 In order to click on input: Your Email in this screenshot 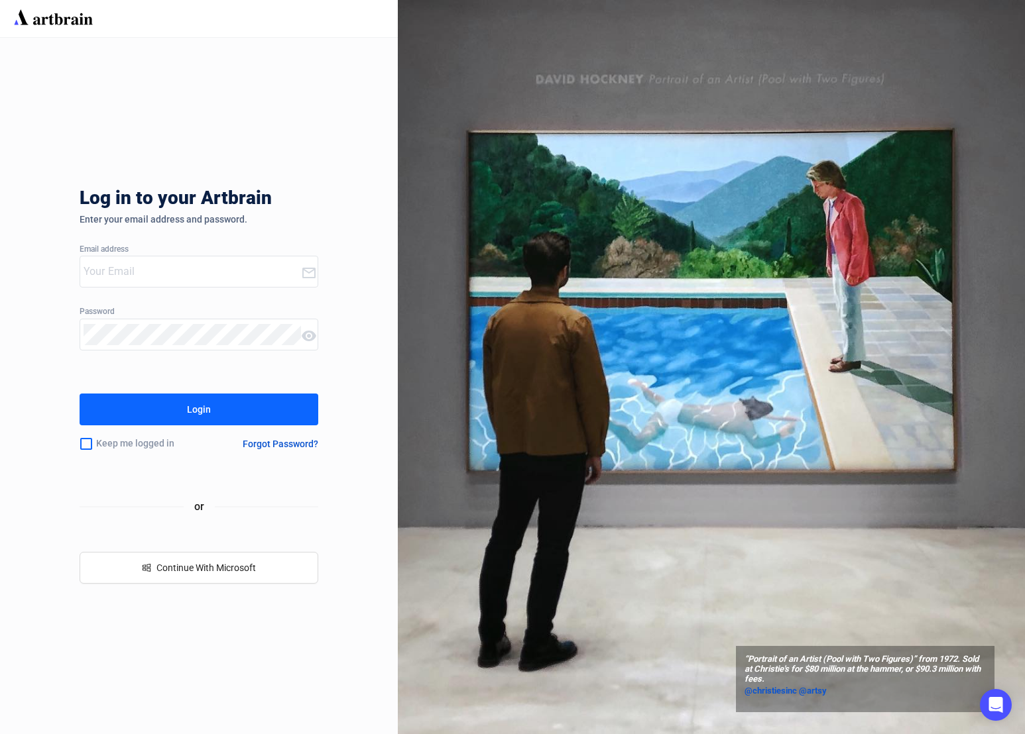, I will do `click(192, 272)`.